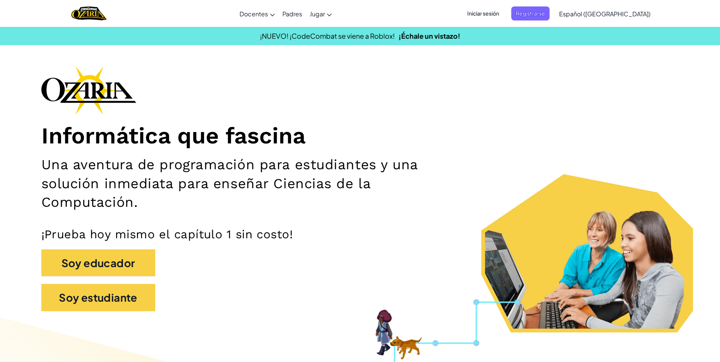 This screenshot has height=362, width=720. I want to click on img: Ozaria branding logo, so click(89, 90).